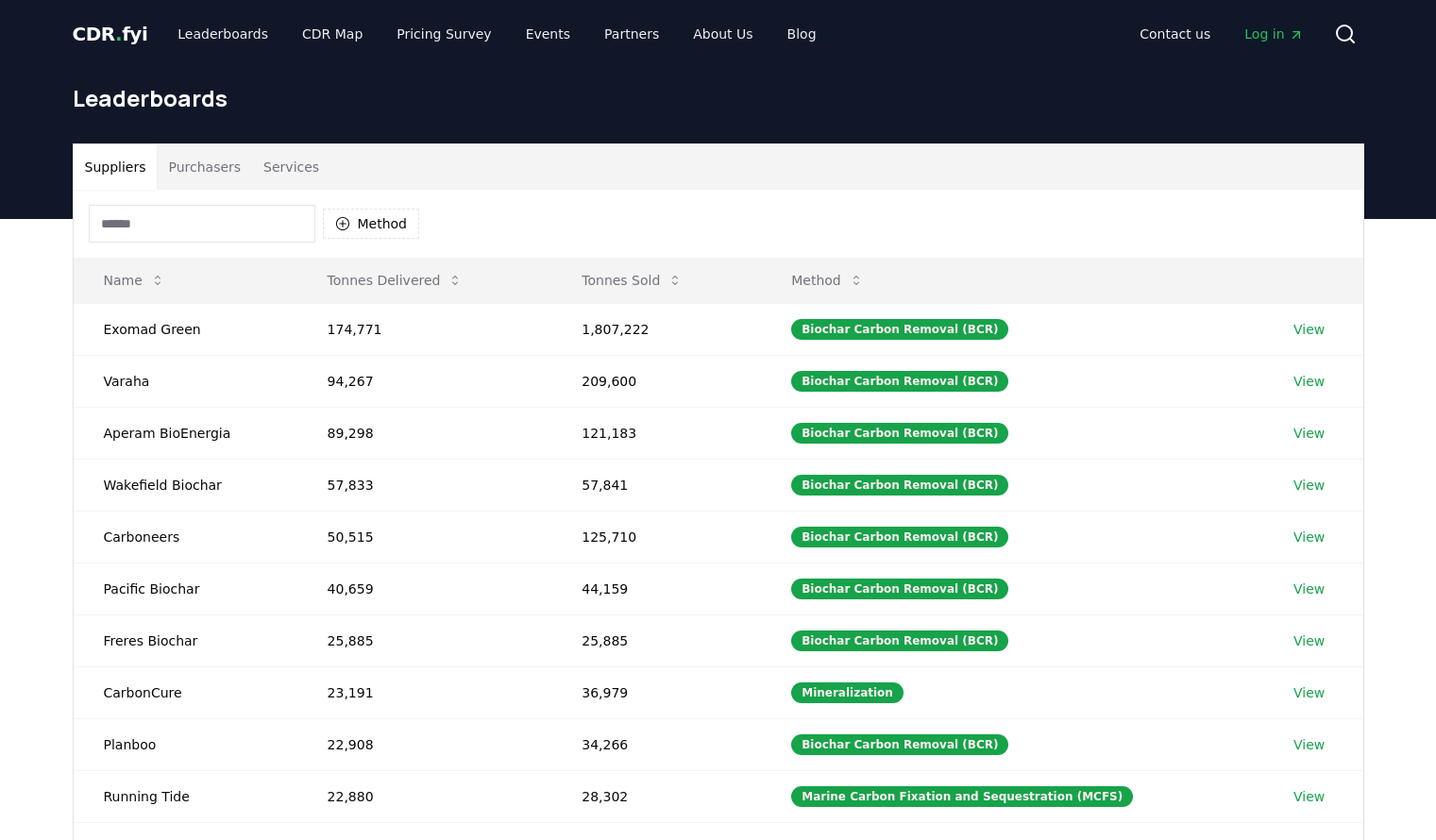 This screenshot has width=1436, height=840. Describe the element at coordinates (185, 537) in the screenshot. I see `td: Carboneers` at that location.